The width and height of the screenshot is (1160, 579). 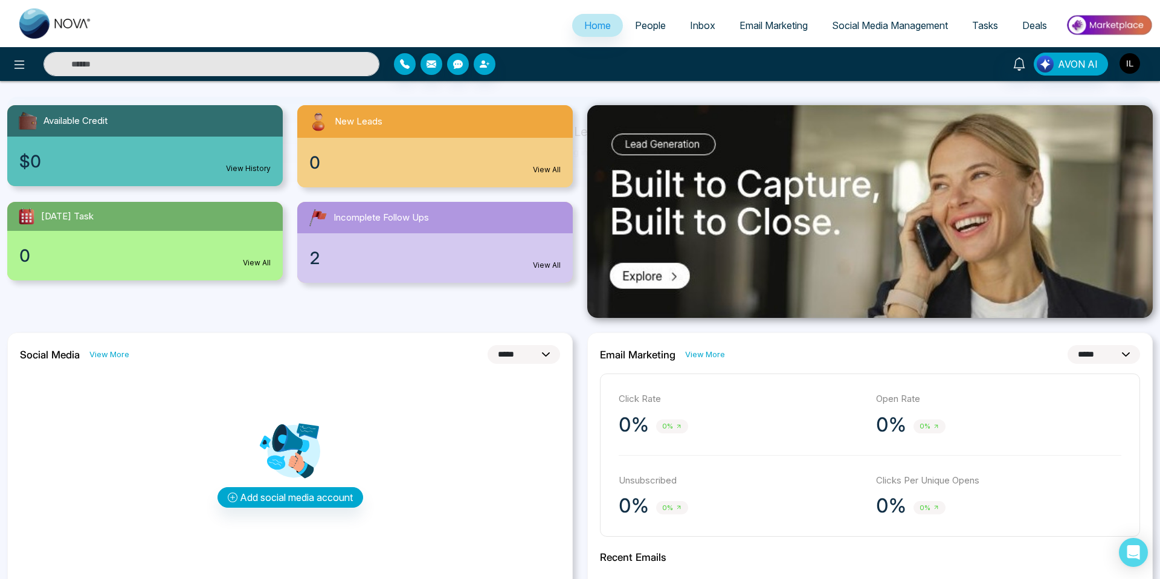 I want to click on span: New Leads, so click(x=358, y=121).